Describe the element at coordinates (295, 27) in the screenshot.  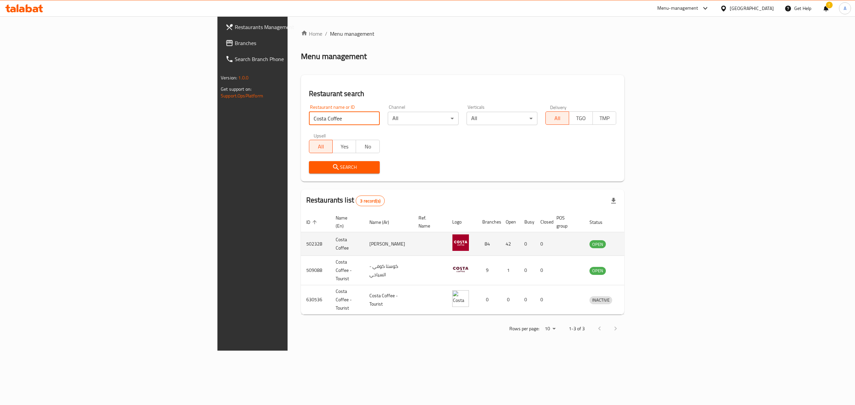
I see `span: Restaurants Management` at that location.